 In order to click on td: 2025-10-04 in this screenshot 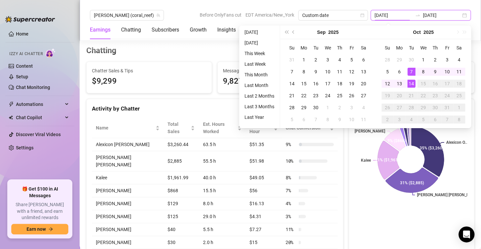, I will do `click(459, 60)`.